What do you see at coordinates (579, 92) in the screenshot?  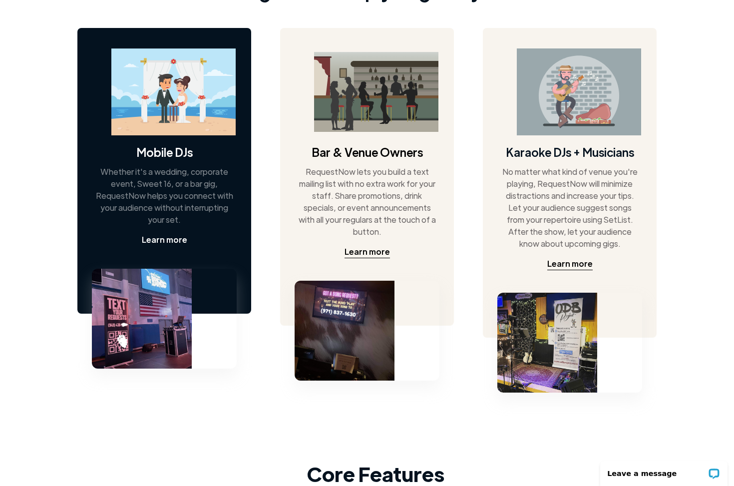 I see `img: guitarist` at bounding box center [579, 92].